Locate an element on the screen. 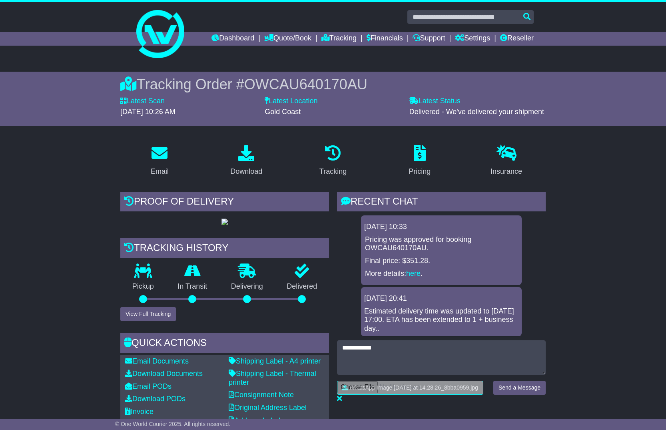 The image size is (666, 430). a: Original Address Label is located at coordinates (268, 407).